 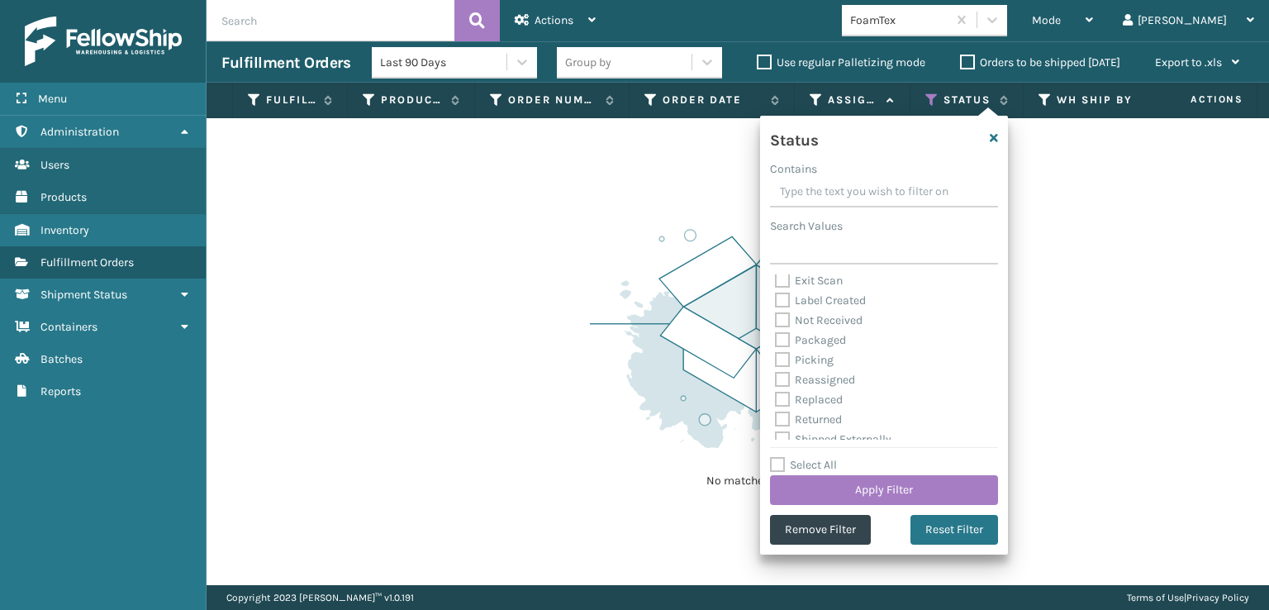 What do you see at coordinates (79, 131) in the screenshot?
I see `span: Administration` at bounding box center [79, 131].